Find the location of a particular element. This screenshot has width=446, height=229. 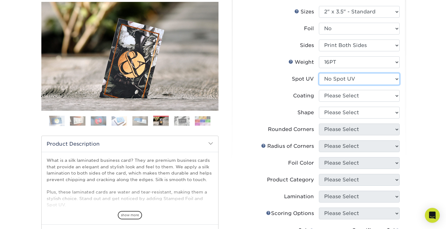

div: Radius of Corners is located at coordinates (287, 146).